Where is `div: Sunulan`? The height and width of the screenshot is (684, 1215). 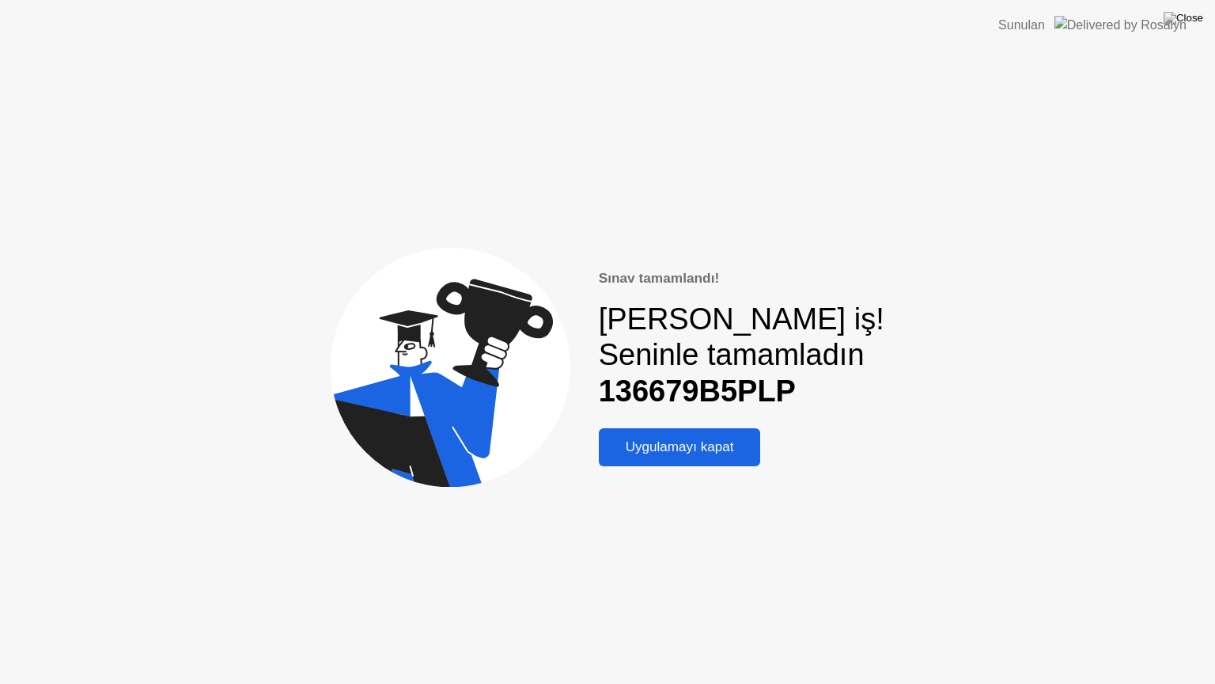 div: Sunulan is located at coordinates (1022, 25).